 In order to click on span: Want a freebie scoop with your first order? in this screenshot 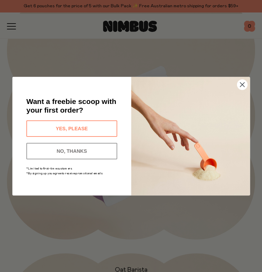, I will do `click(71, 105)`.